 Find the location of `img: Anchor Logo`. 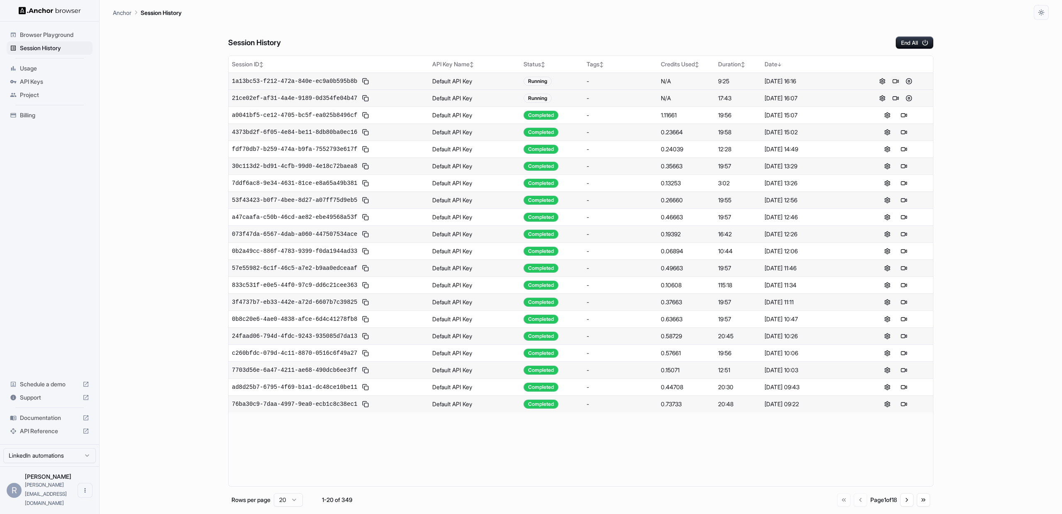

img: Anchor Logo is located at coordinates (50, 10).